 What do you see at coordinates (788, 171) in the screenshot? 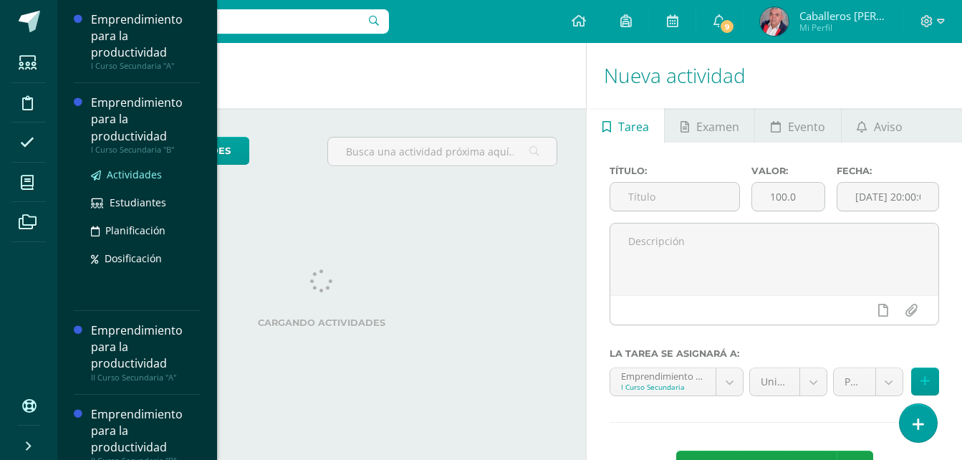
I see `label: Valor:` at bounding box center [788, 171].